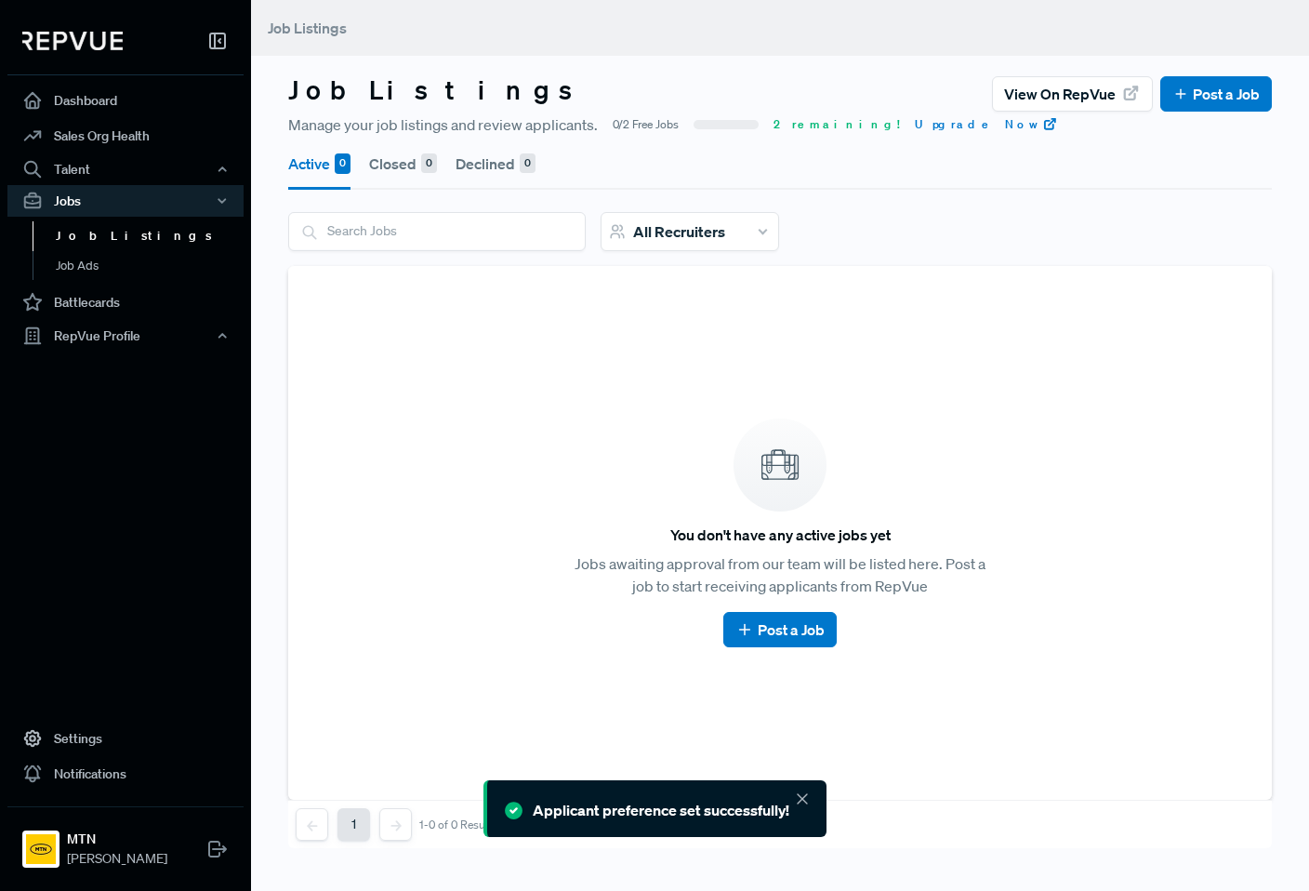 This screenshot has width=1309, height=891. I want to click on button: 1, so click(353, 824).